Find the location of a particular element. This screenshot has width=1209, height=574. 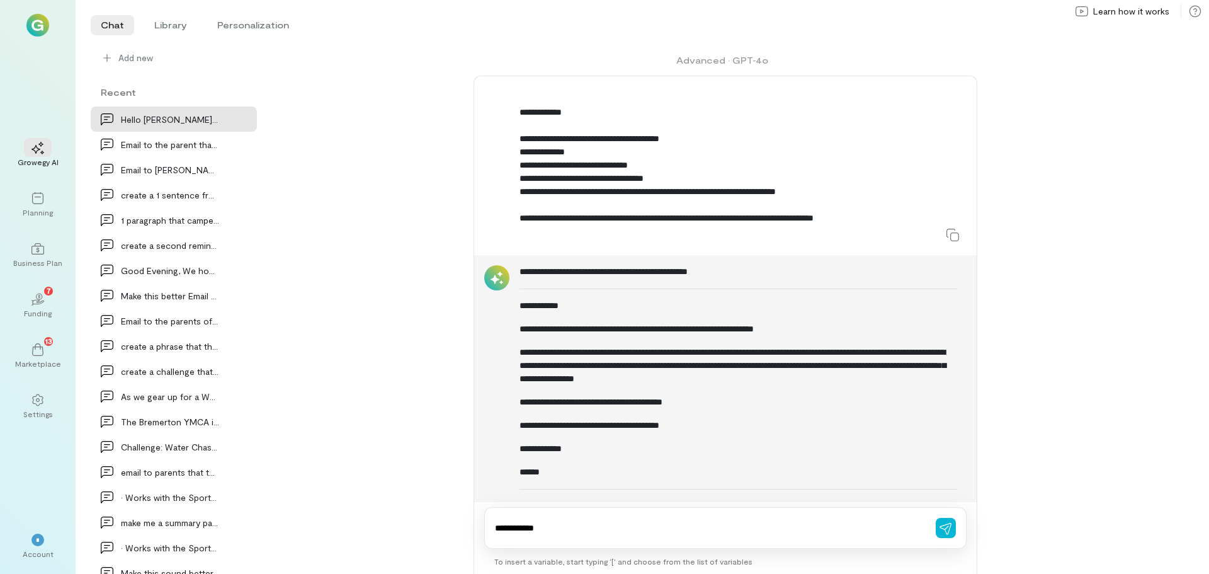

li: Library is located at coordinates (171, 25).